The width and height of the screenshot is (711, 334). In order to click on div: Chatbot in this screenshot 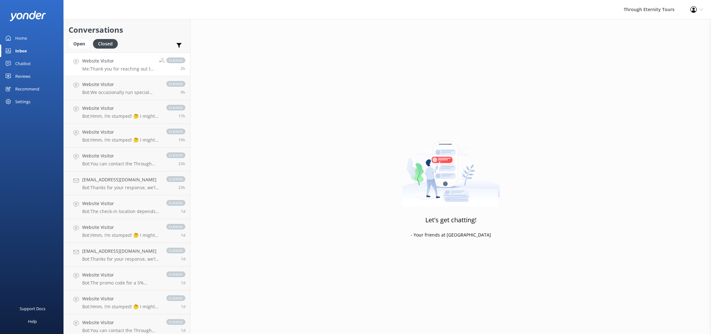, I will do `click(23, 63)`.